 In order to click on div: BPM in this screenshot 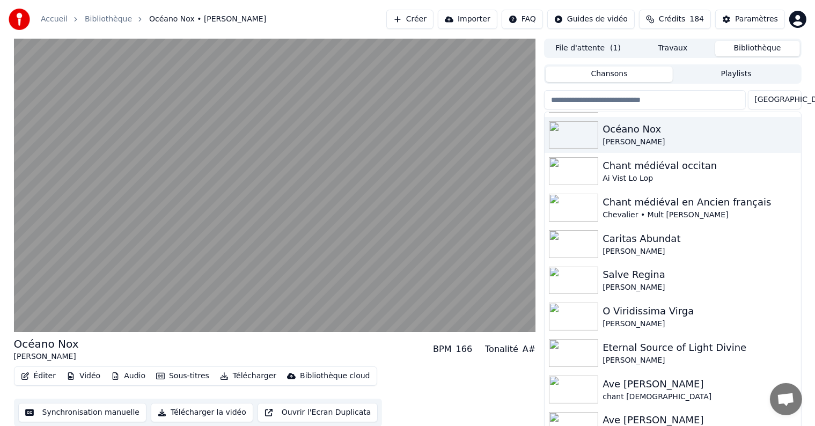, I will do `click(442, 349)`.